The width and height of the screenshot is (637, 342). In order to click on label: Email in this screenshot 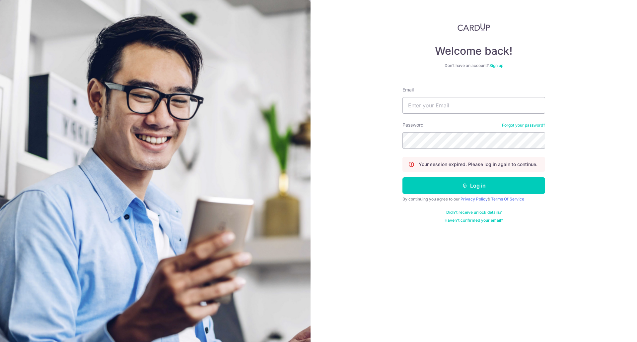, I will do `click(408, 90)`.